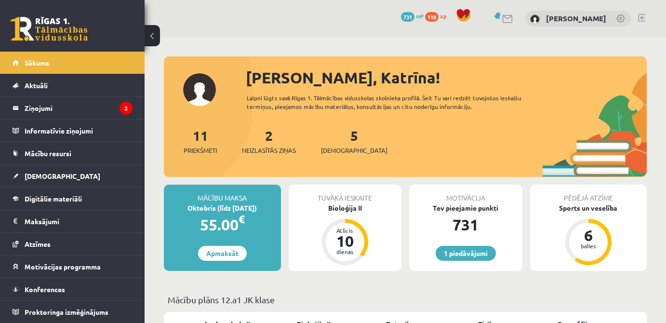 This screenshot has height=323, width=666. What do you see at coordinates (72, 312) in the screenshot?
I see `a: Proktoringa izmēģinājums` at bounding box center [72, 312].